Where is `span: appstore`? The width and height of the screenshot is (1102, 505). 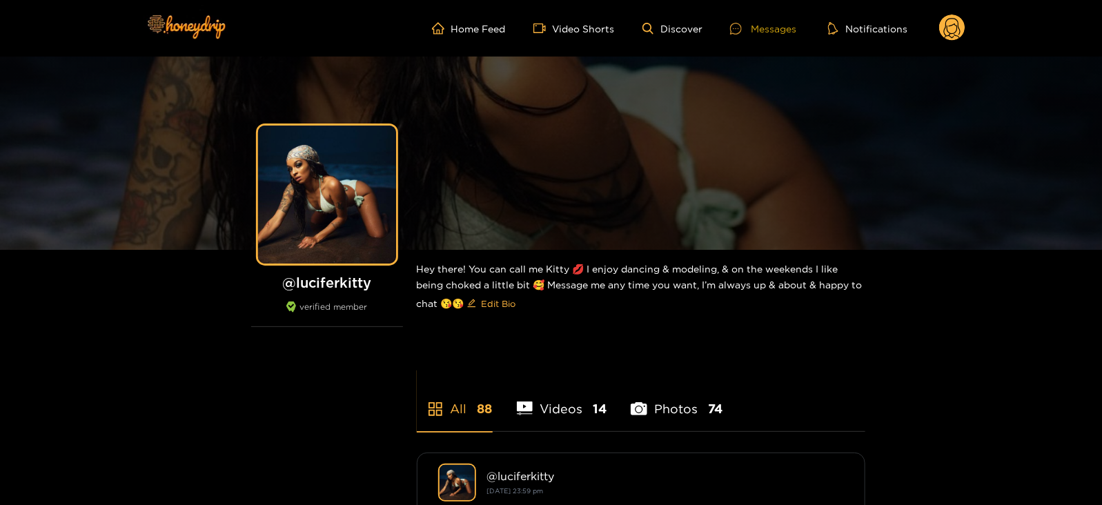 span: appstore is located at coordinates (436, 409).